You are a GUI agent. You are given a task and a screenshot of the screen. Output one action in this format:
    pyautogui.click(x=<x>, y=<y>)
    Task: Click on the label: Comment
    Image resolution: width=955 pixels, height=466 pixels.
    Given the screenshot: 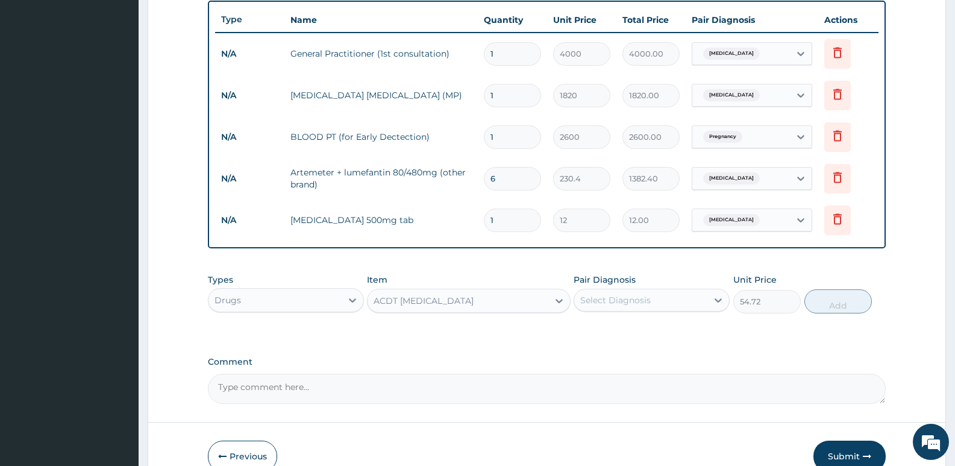 What is the action you would take?
    pyautogui.click(x=546, y=361)
    